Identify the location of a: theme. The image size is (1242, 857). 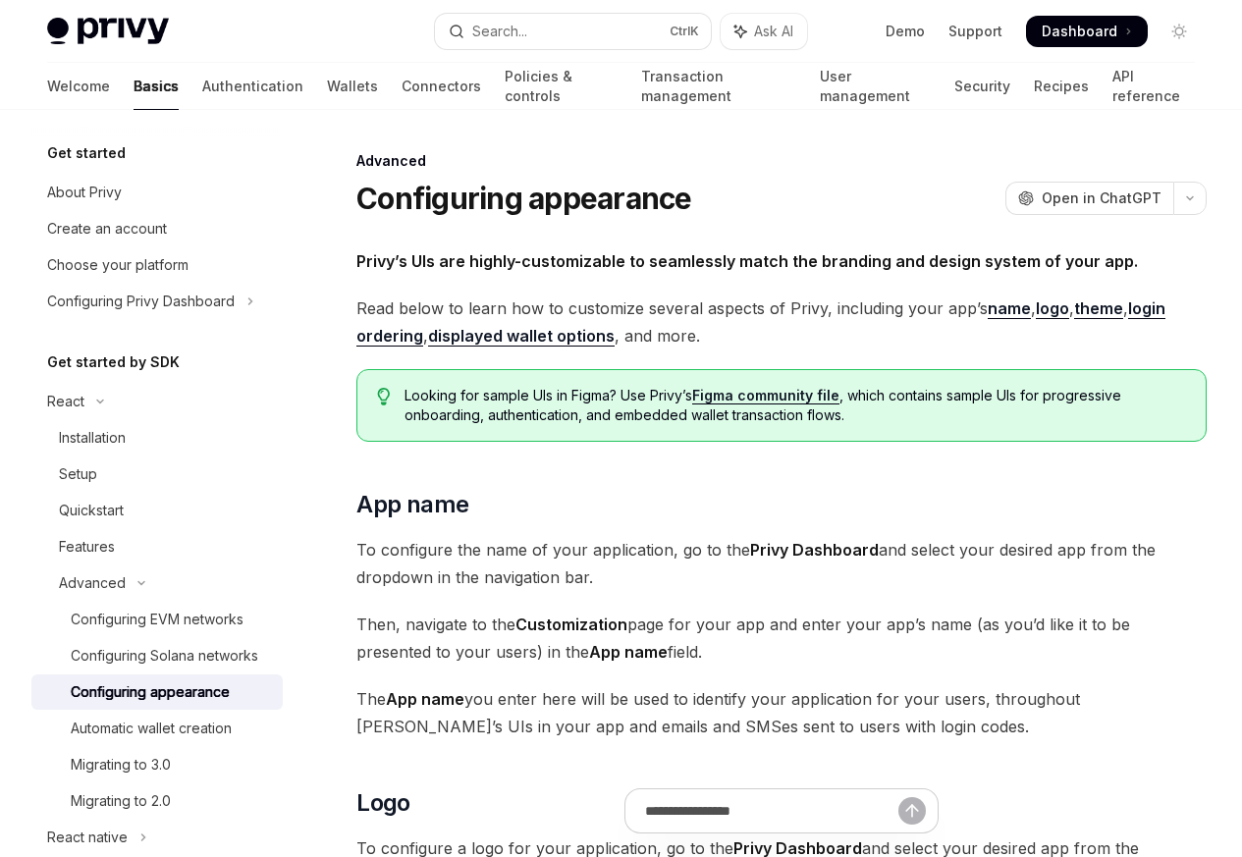
(1098, 308).